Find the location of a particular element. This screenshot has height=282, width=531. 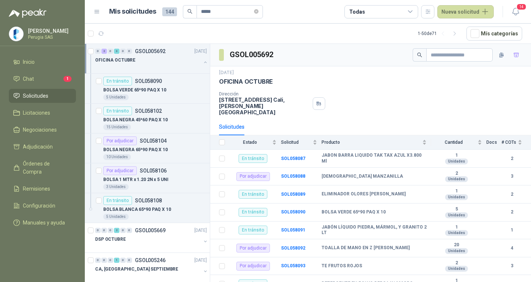

a: Solicitudes is located at coordinates (42, 96).